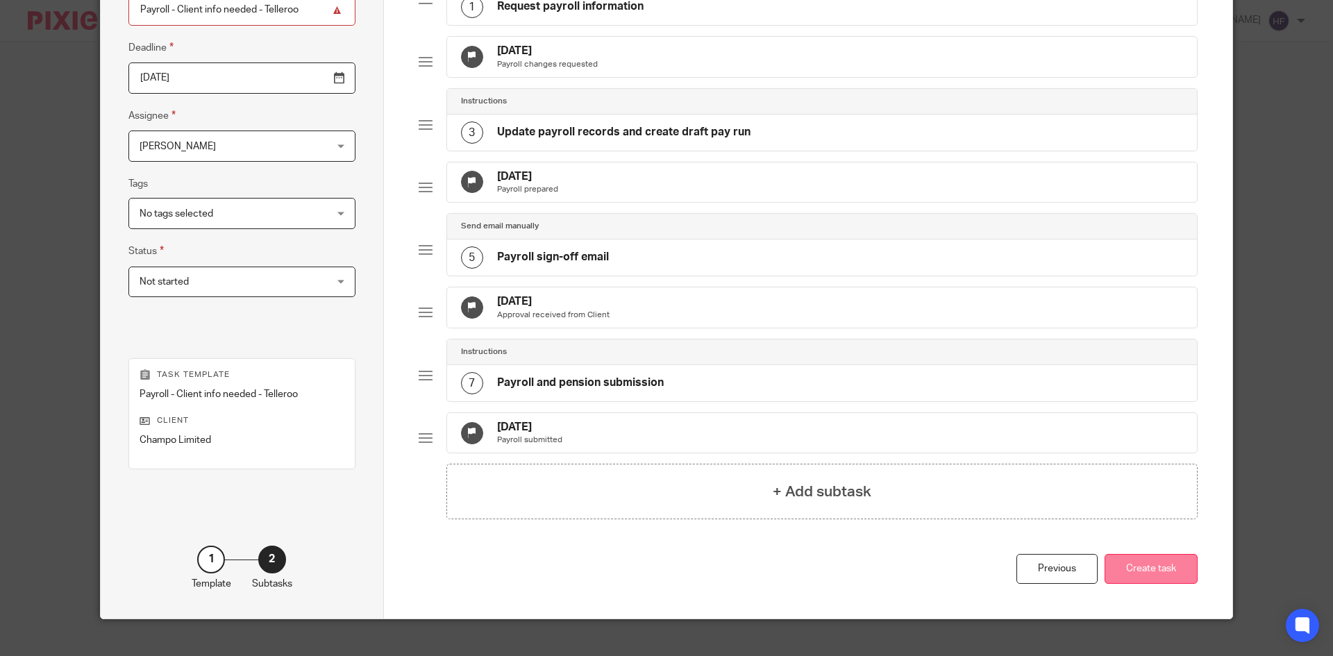  I want to click on p: Payroll prepared, so click(528, 190).